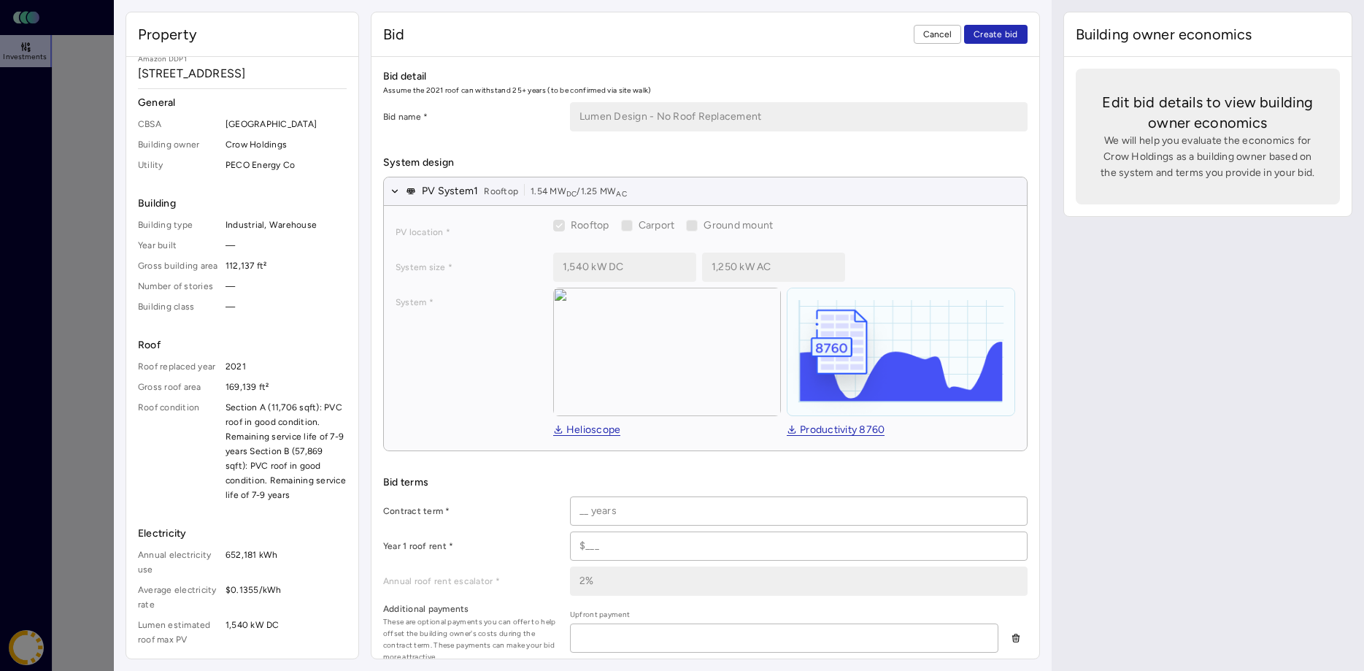 The image size is (1364, 671). I want to click on span: 652,181 kWh, so click(286, 562).